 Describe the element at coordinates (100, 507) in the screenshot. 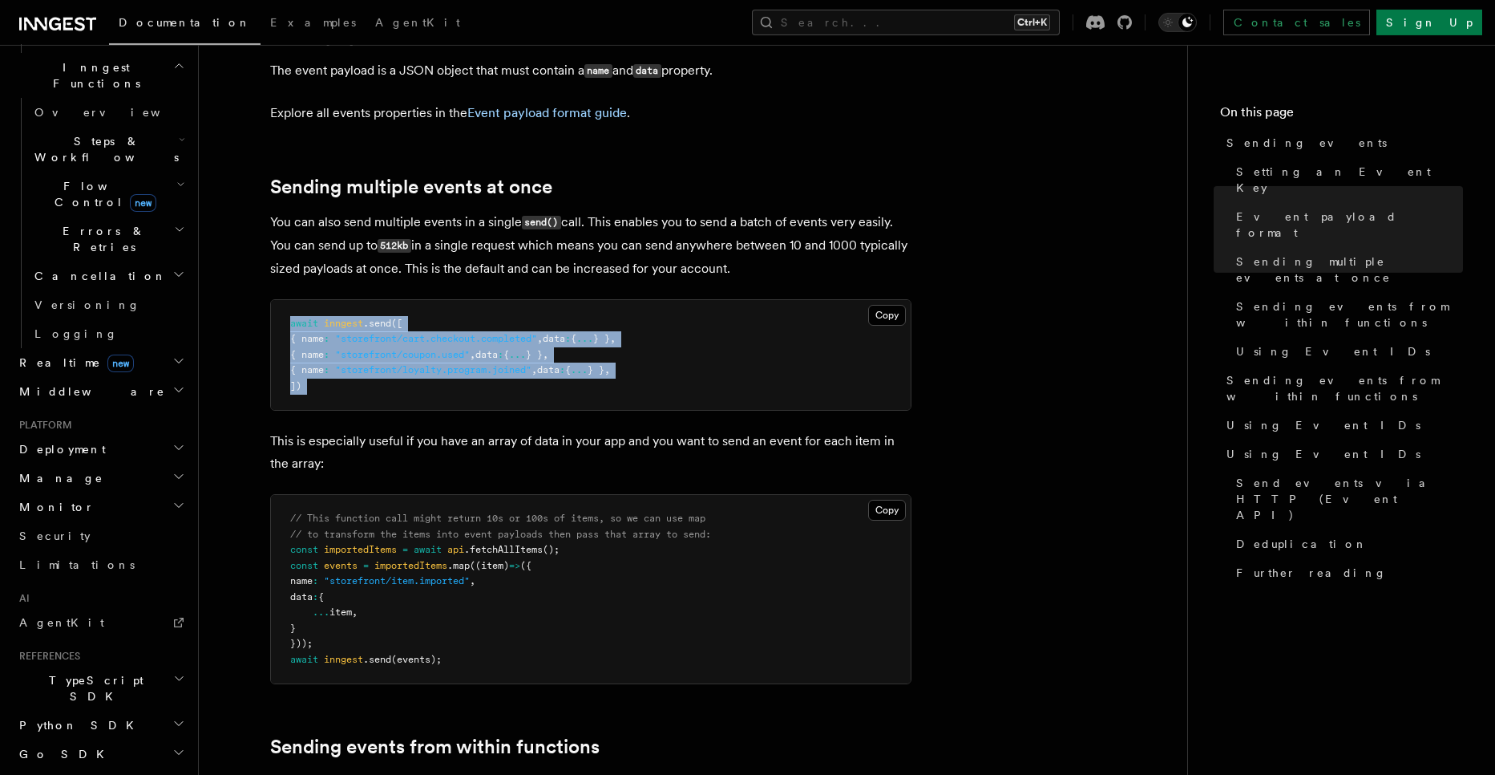

I see `button: Monitor` at that location.